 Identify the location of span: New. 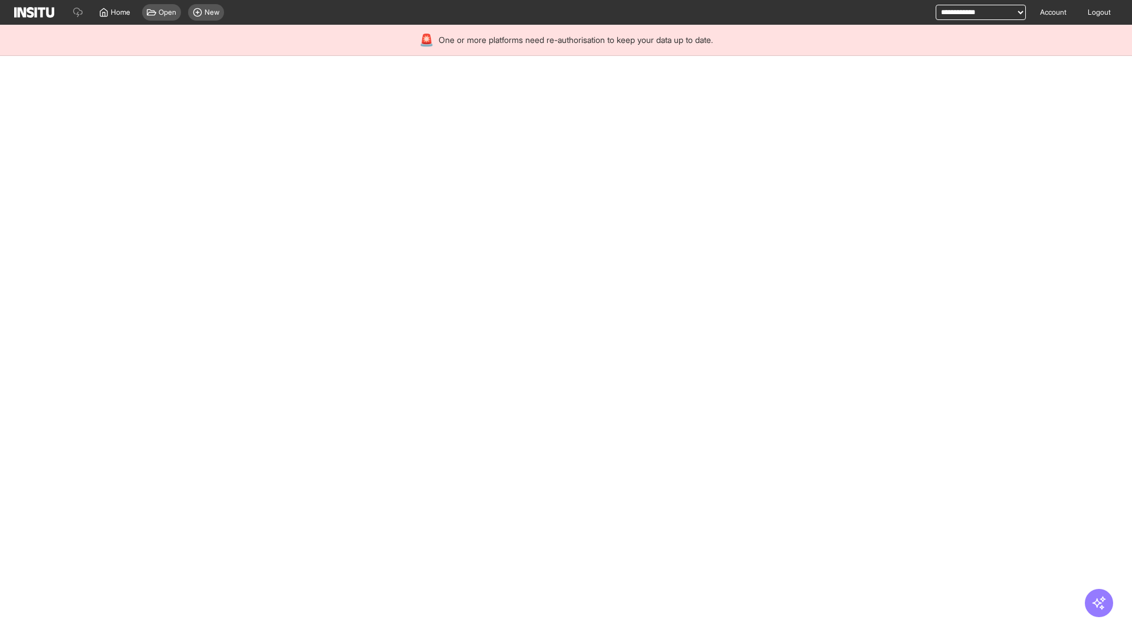
(212, 12).